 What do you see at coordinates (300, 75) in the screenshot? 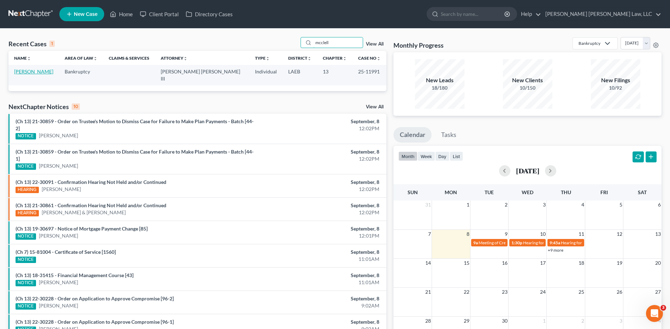
I see `td: LAEB` at bounding box center [300, 75].